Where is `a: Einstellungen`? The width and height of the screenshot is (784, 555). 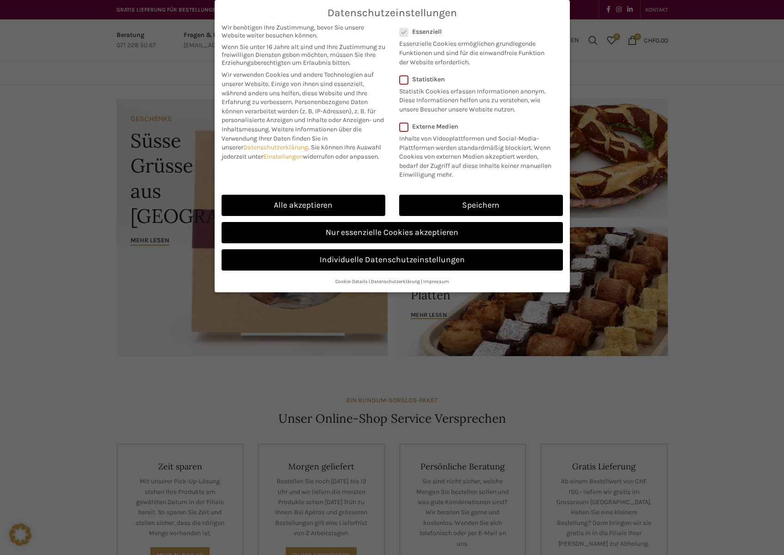
a: Einstellungen is located at coordinates (283, 156).